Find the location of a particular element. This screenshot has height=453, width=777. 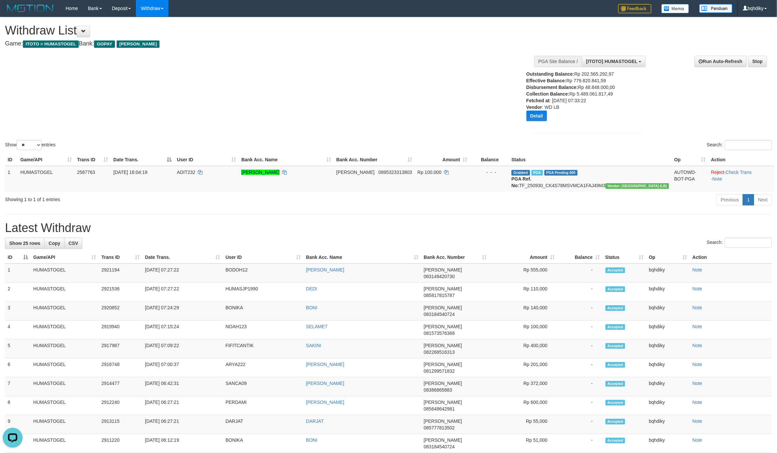

span: Show 25 rows is located at coordinates (25, 243).